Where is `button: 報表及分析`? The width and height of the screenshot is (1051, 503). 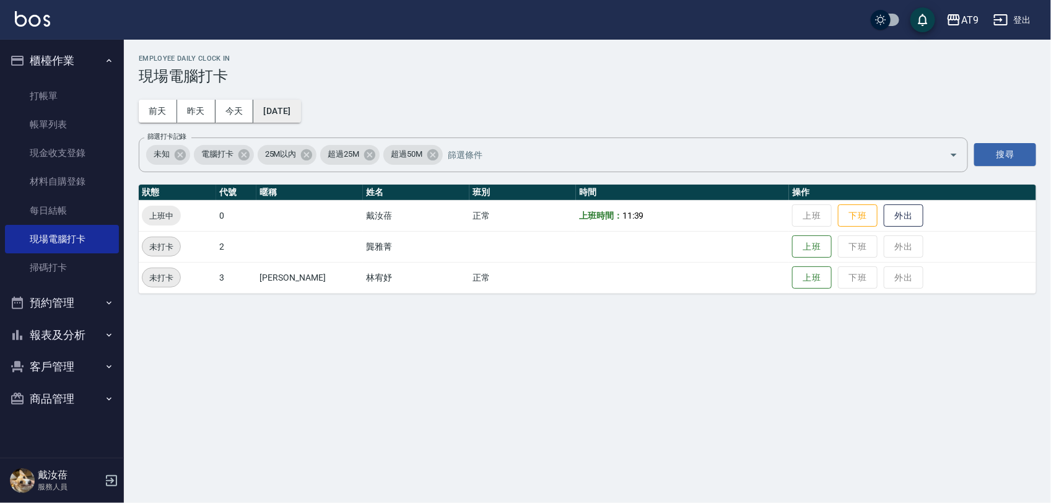 button: 報表及分析 is located at coordinates (62, 335).